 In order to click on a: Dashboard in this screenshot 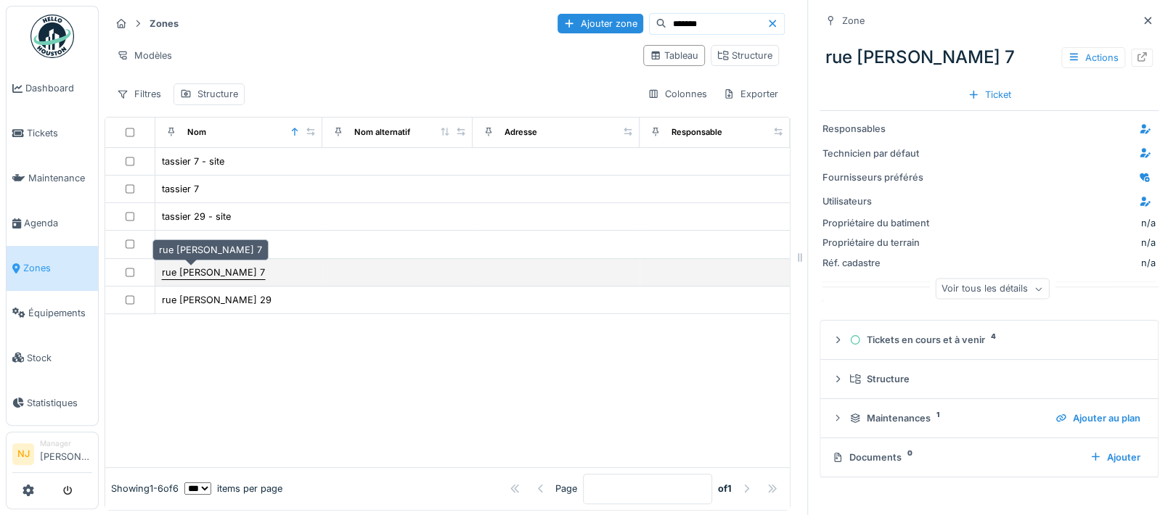, I will do `click(52, 89)`.